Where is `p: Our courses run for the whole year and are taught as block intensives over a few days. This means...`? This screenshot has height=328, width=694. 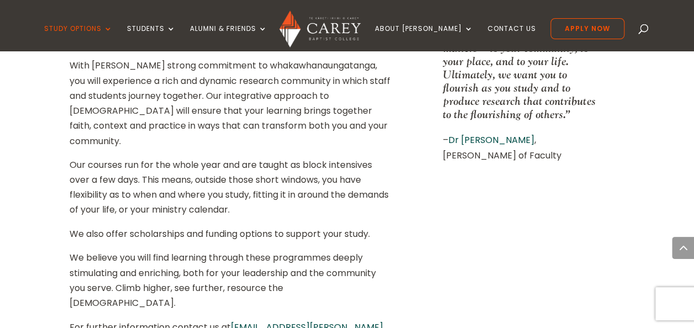
p: Our courses run for the whole year and are taught as block intensives over a few days. This means... is located at coordinates (230, 192).